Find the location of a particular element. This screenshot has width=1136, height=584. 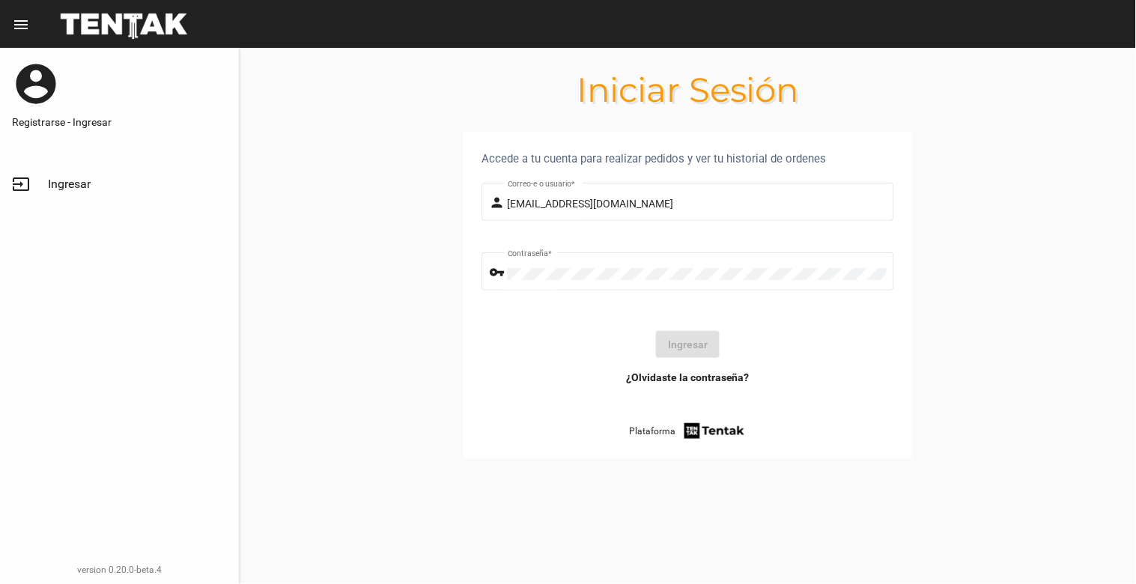

mat-icon: input is located at coordinates (21, 184).